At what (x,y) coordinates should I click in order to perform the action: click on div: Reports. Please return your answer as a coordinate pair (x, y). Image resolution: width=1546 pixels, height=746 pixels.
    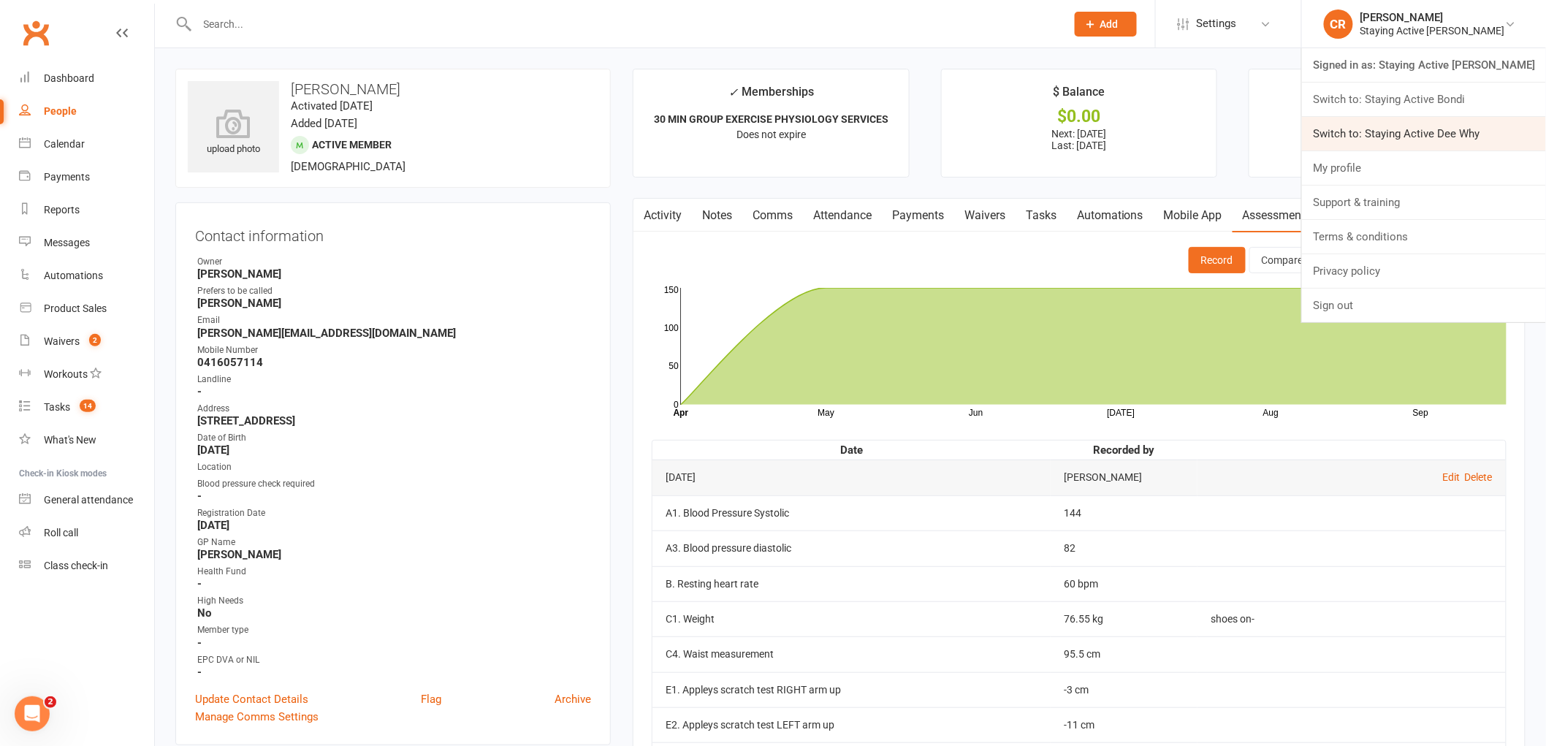
    Looking at the image, I should click on (61, 210).